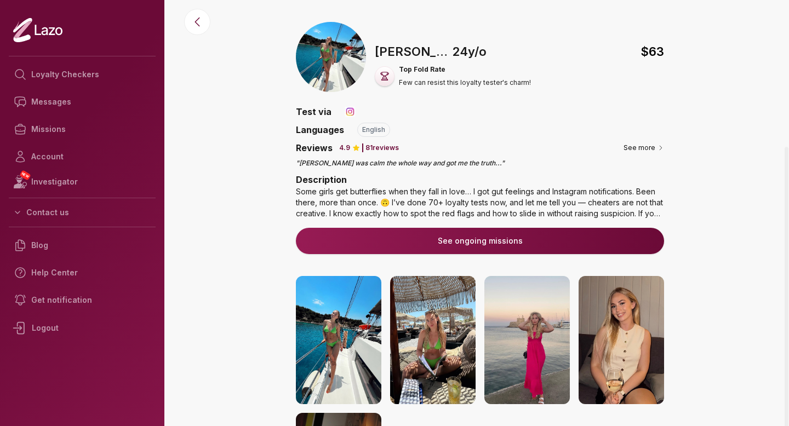 This screenshot has height=426, width=789. Describe the element at coordinates (464, 70) in the screenshot. I see `p: Top Fold Rate` at that location.